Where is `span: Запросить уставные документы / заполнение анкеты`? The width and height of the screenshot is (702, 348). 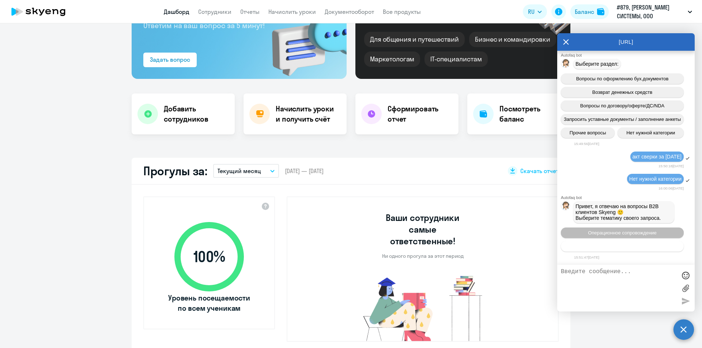
span: Запросить уставные документы / заполнение анкеты is located at coordinates (622, 119).